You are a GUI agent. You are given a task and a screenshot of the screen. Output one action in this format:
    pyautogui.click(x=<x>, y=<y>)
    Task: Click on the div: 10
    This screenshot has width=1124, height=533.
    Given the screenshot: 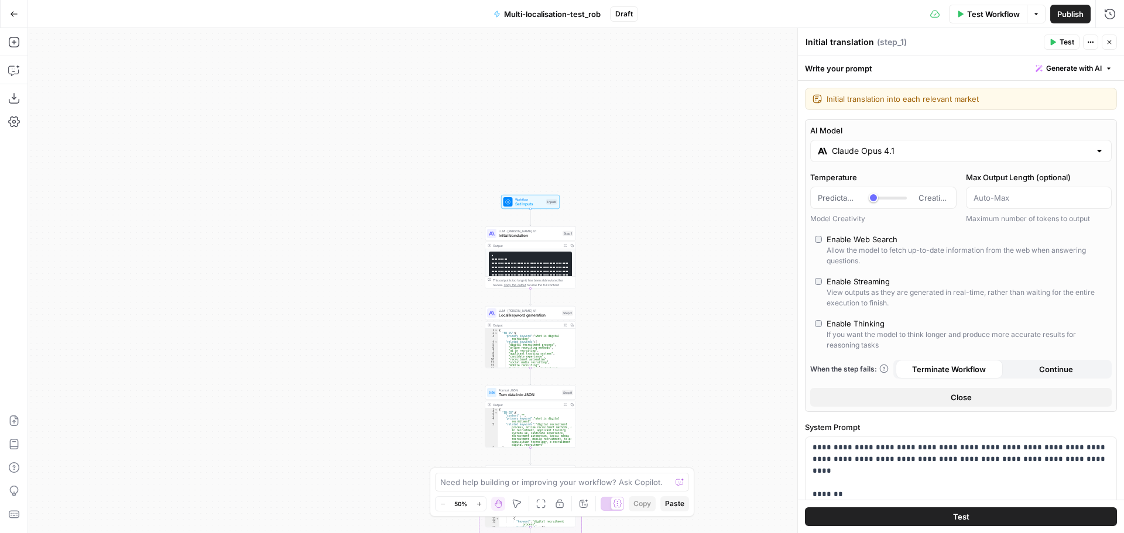 What is the action you would take?
    pyautogui.click(x=492, y=359)
    